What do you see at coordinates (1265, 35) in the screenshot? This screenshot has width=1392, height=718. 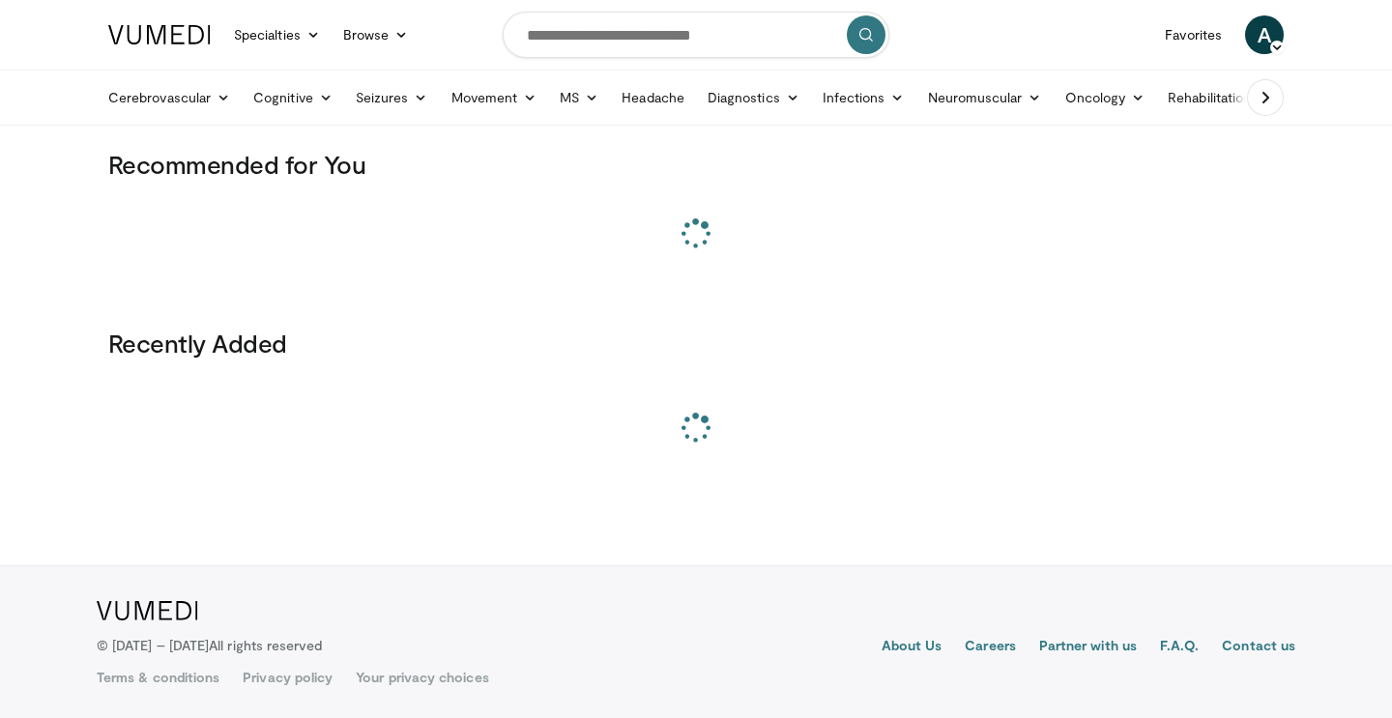 I see `span: A` at bounding box center [1265, 35].